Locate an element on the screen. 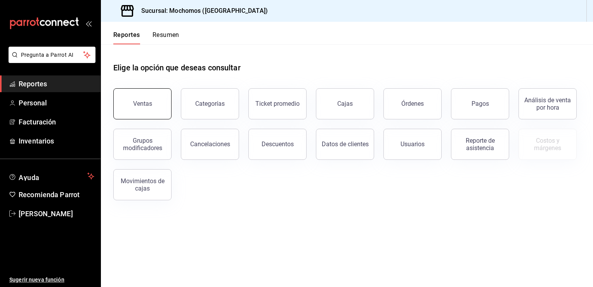 The width and height of the screenshot is (593, 287). span: Facturación is located at coordinates (56, 122).